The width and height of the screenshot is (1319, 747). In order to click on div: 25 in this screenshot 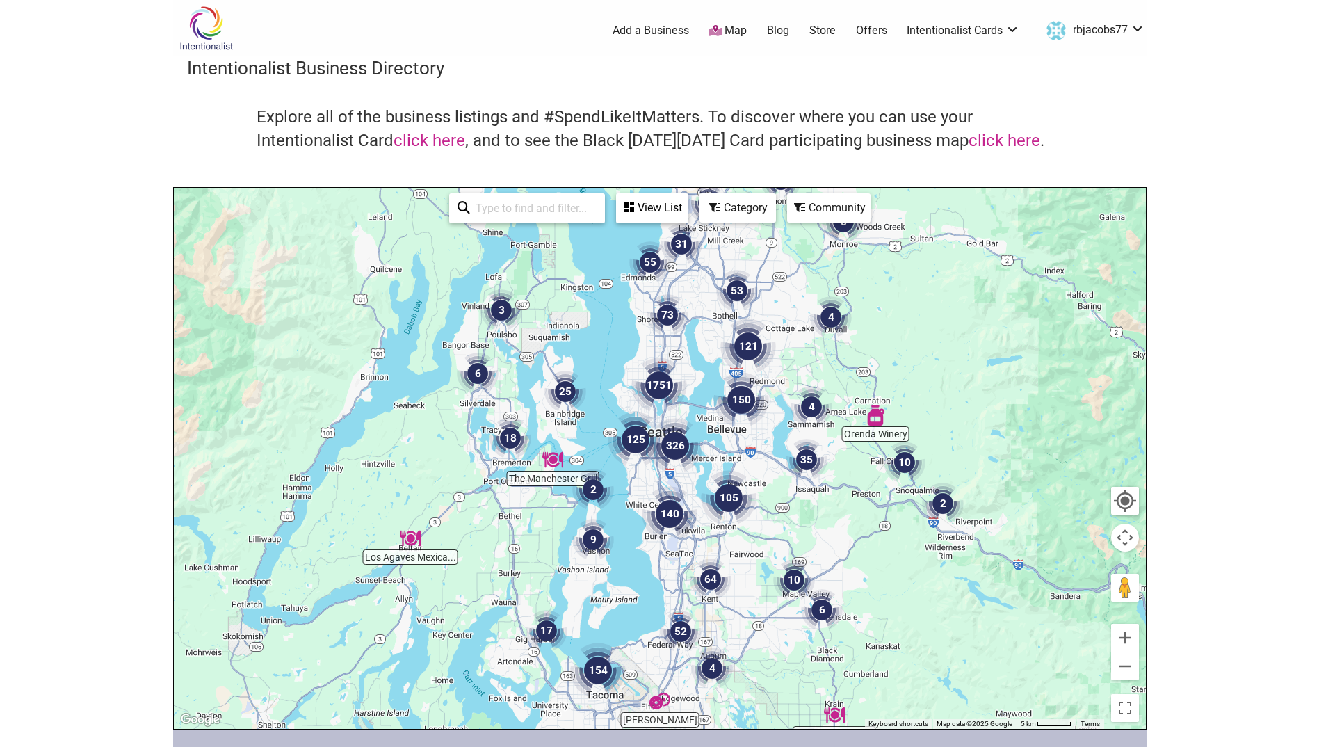, I will do `click(565, 392)`.